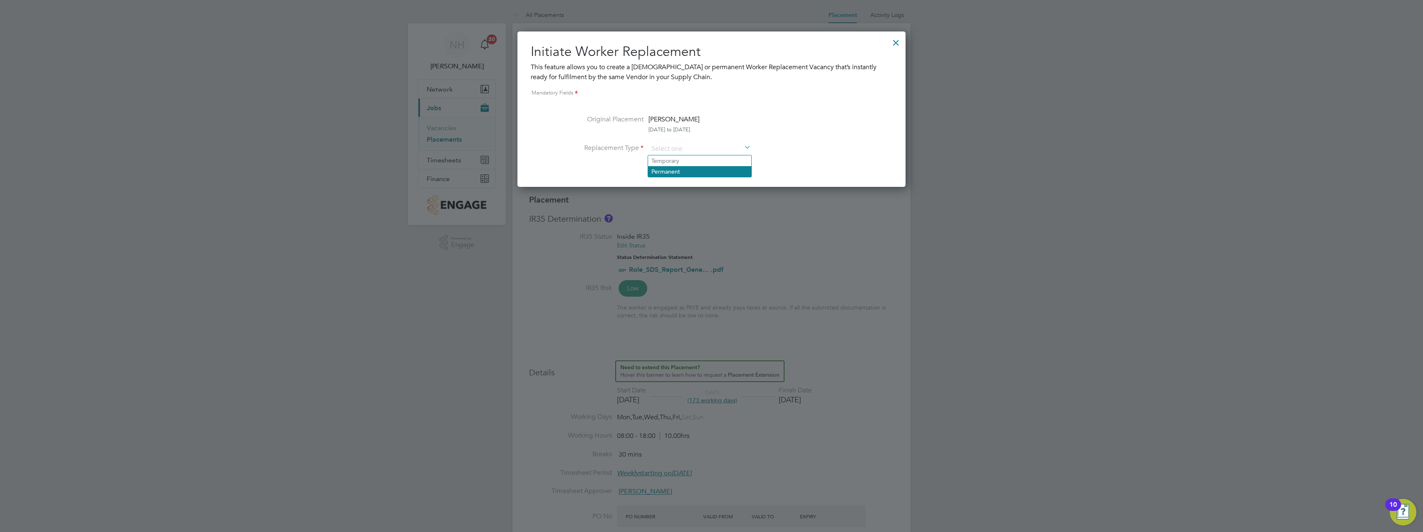 This screenshot has width=1423, height=532. Describe the element at coordinates (711, 52) in the screenshot. I see `h2: Initiate Worker Replacement` at that location.